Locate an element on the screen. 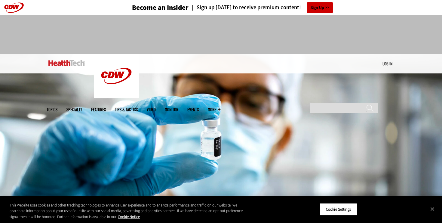 The height and width of the screenshot is (223, 442). a: Video is located at coordinates (151, 110).